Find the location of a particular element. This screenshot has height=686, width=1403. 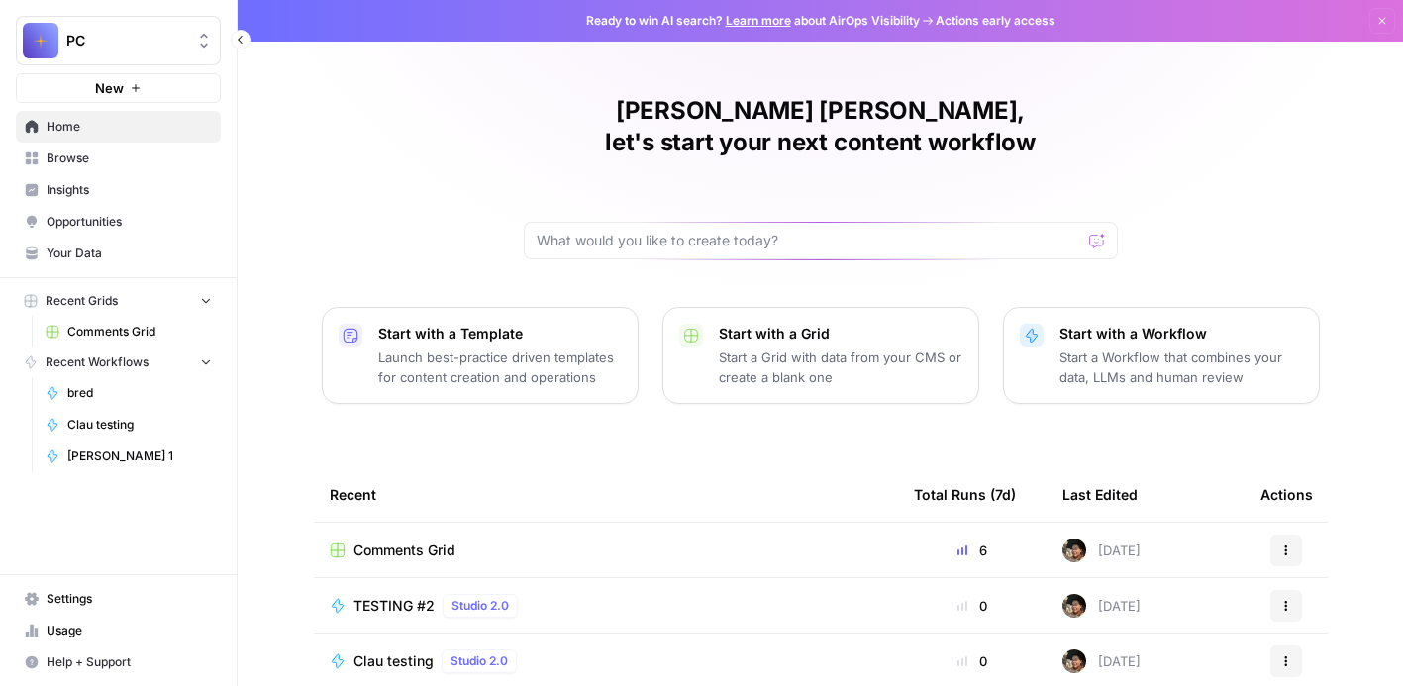

span: Recent Workflows is located at coordinates (97, 362).